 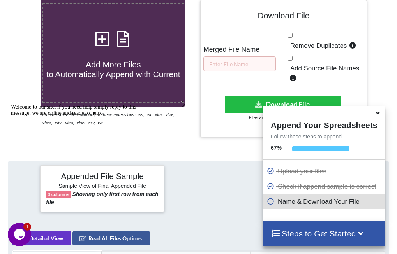 I want to click on h4: Download File, so click(x=283, y=17).